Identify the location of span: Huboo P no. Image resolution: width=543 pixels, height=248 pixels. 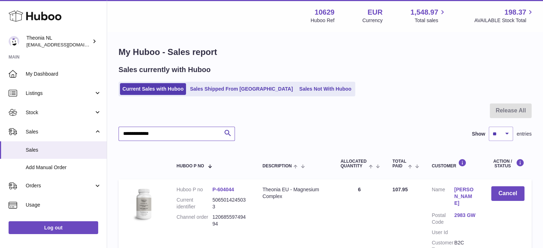
(190, 166).